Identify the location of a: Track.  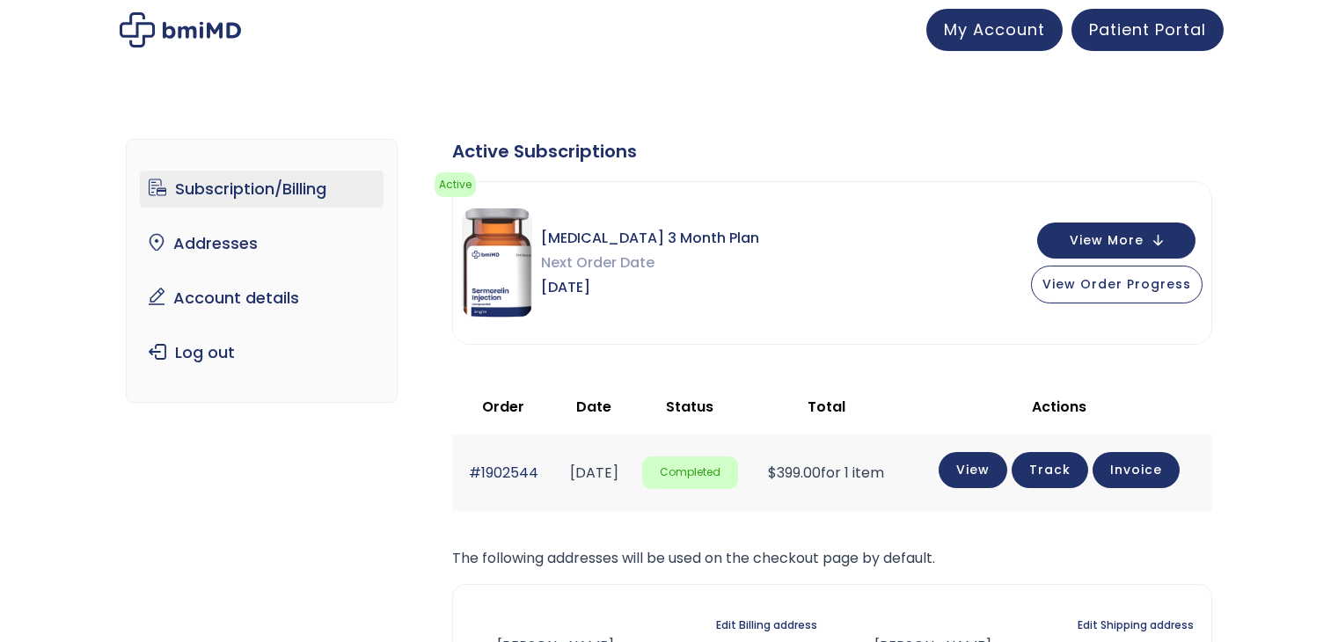
(1049, 470).